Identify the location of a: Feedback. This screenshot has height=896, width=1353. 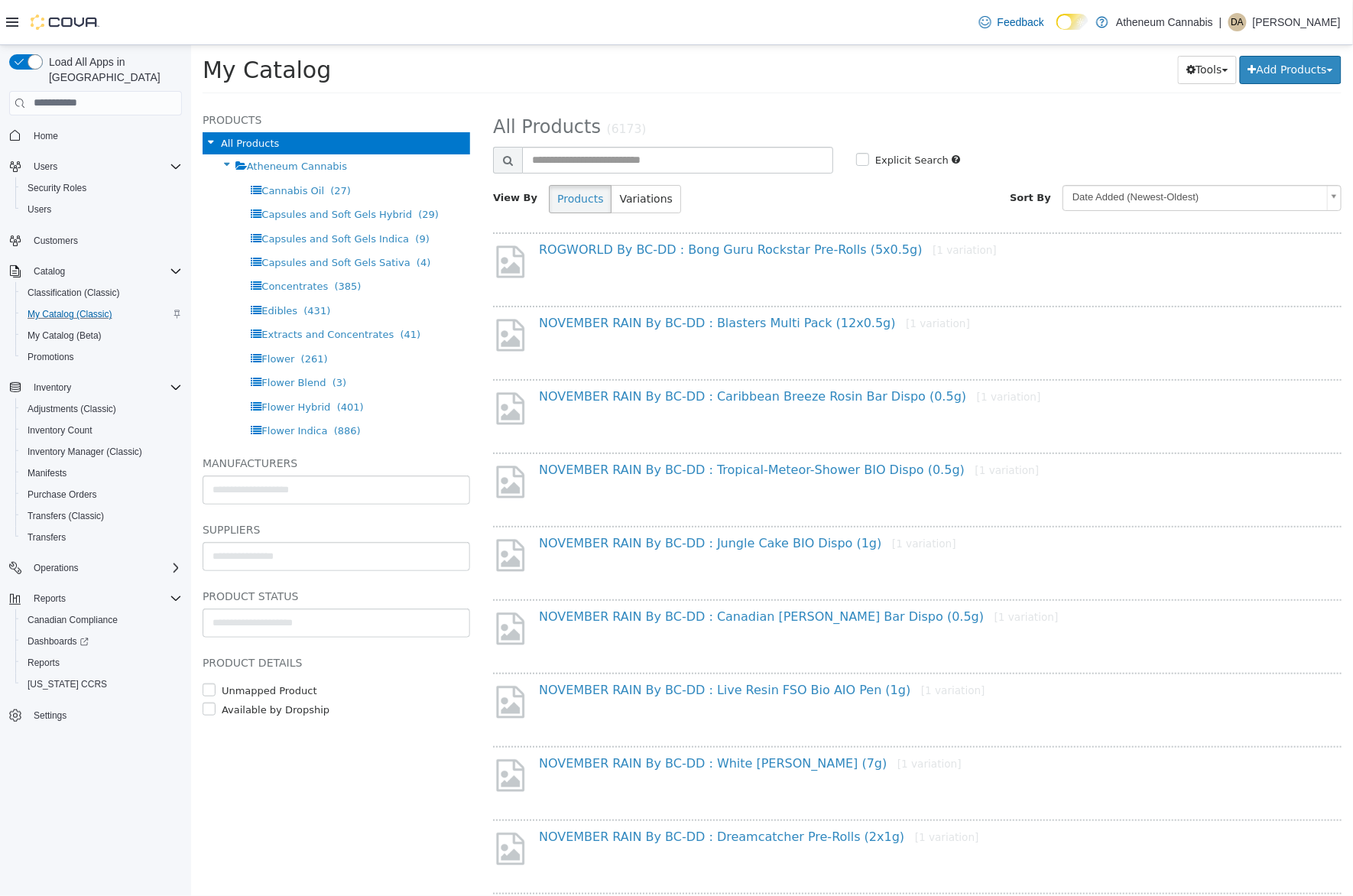
(1012, 22).